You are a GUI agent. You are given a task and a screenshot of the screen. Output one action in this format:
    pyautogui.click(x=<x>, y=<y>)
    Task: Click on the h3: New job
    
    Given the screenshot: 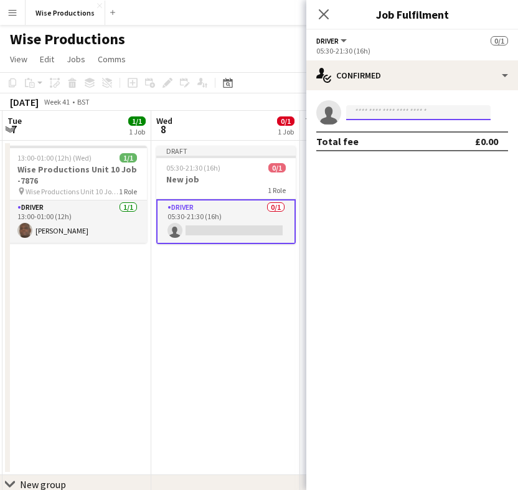 What is the action you would take?
    pyautogui.click(x=226, y=179)
    